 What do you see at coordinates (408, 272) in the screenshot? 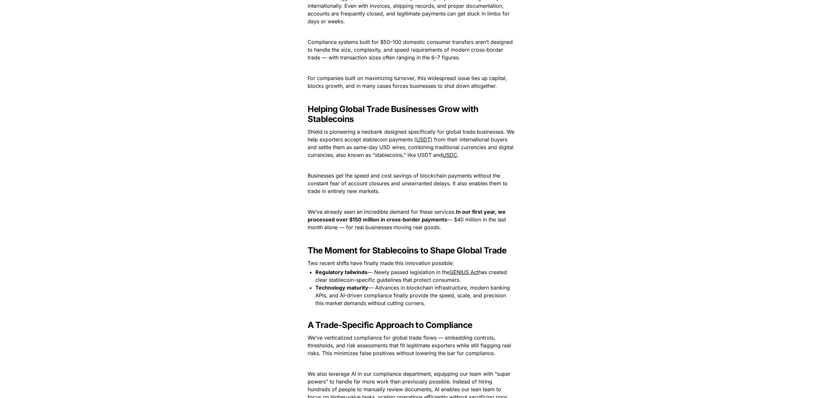
I see `span: — Newly passed legislation in the` at bounding box center [408, 272].